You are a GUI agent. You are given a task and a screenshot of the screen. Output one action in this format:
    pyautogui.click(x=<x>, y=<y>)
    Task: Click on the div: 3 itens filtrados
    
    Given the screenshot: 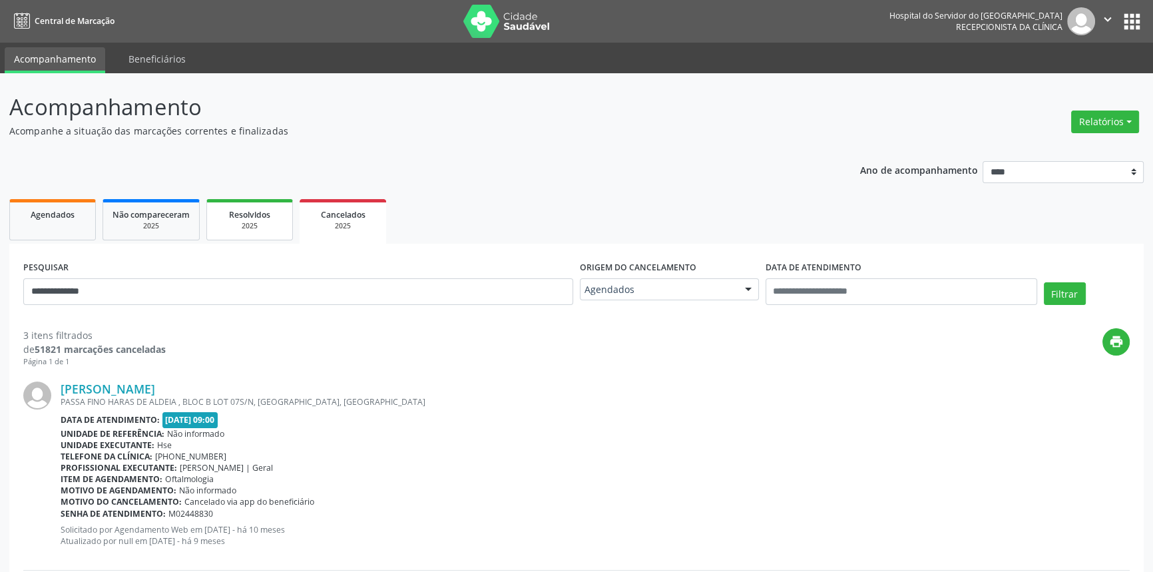 What is the action you would take?
    pyautogui.click(x=95, y=335)
    